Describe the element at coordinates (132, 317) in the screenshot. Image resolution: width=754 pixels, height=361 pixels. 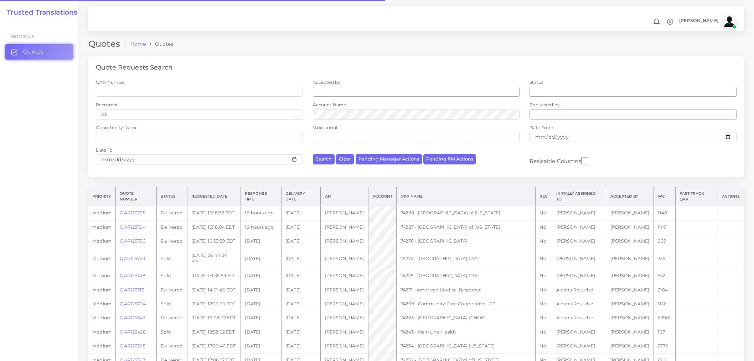
I see `a: QAR125647` at that location.